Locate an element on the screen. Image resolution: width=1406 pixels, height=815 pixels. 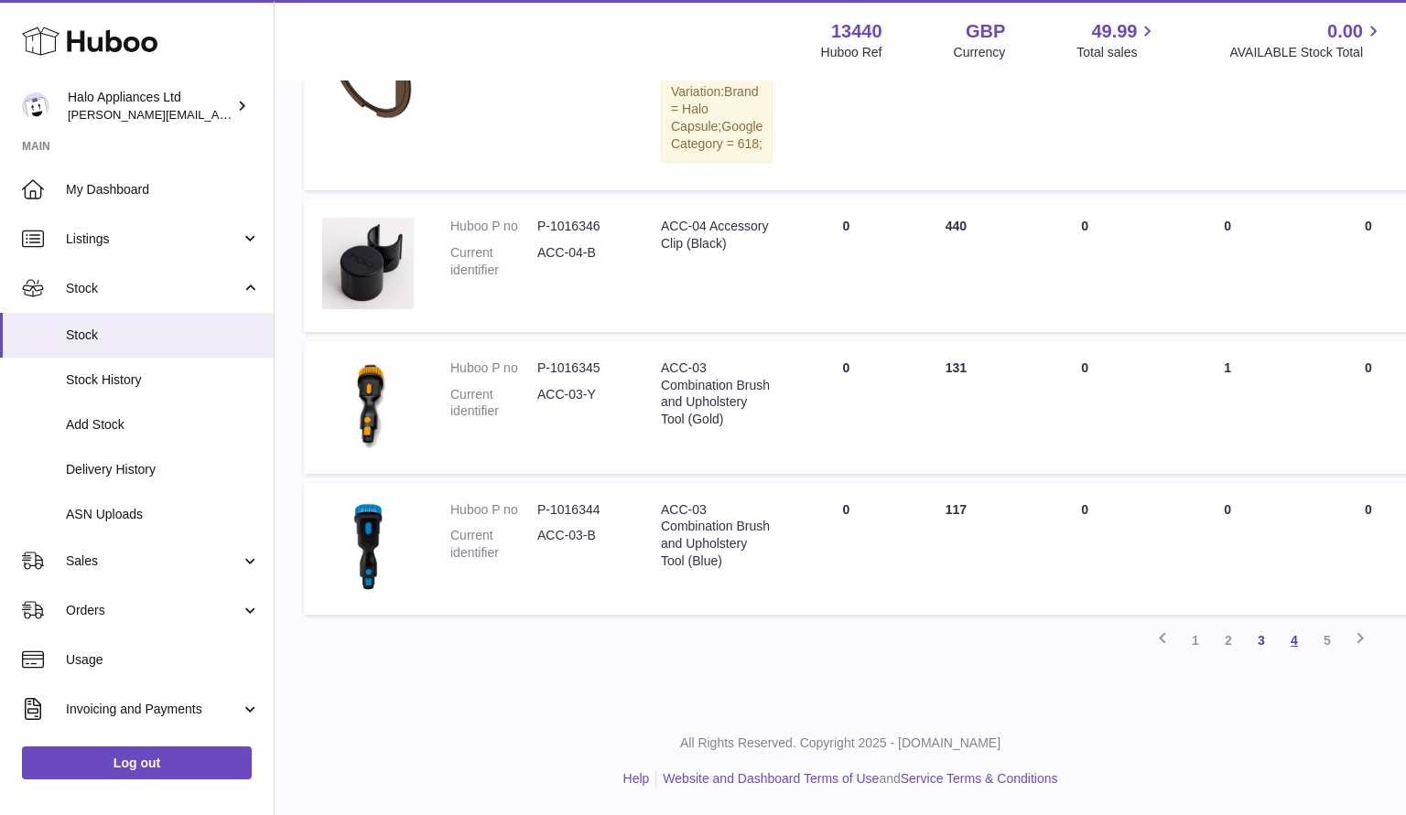
a: Help is located at coordinates (636, 779).